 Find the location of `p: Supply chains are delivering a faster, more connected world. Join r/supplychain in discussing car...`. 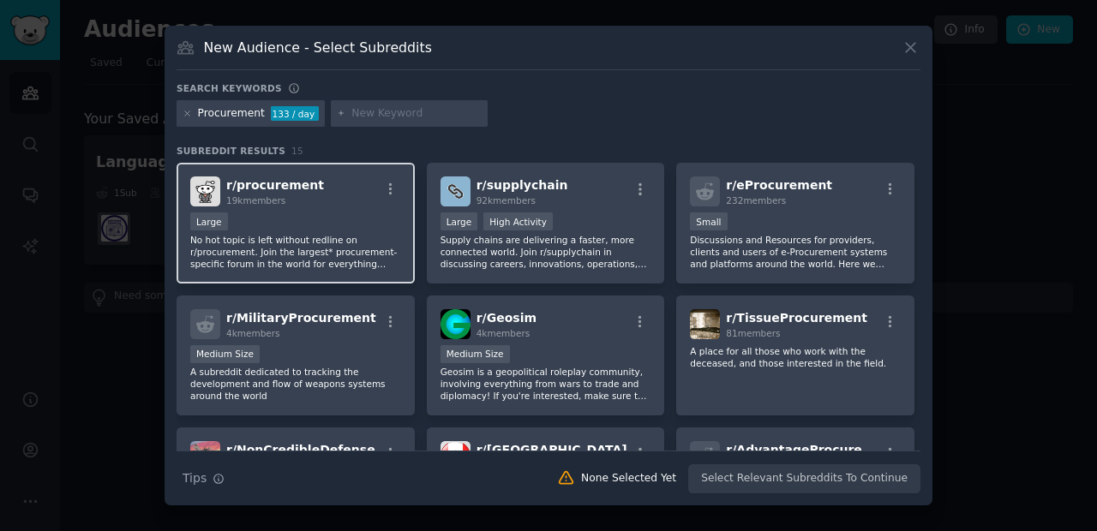

p: Supply chains are delivering a faster, more connected world. Join r/supplychain in discussing car... is located at coordinates (546, 252).